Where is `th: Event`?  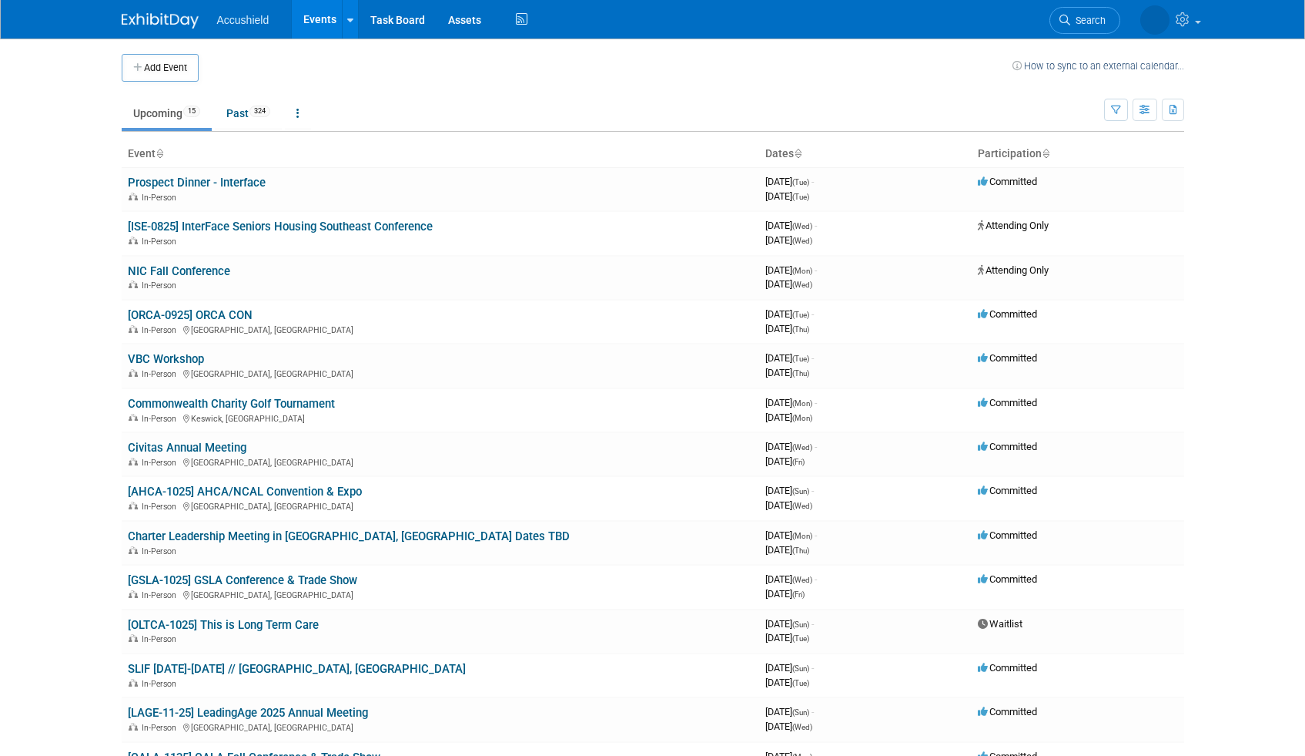 th: Event is located at coordinates (441, 154).